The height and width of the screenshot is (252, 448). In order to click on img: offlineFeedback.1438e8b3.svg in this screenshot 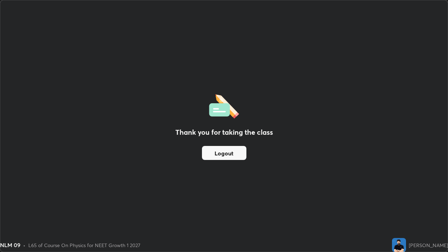, I will do `click(224, 105)`.